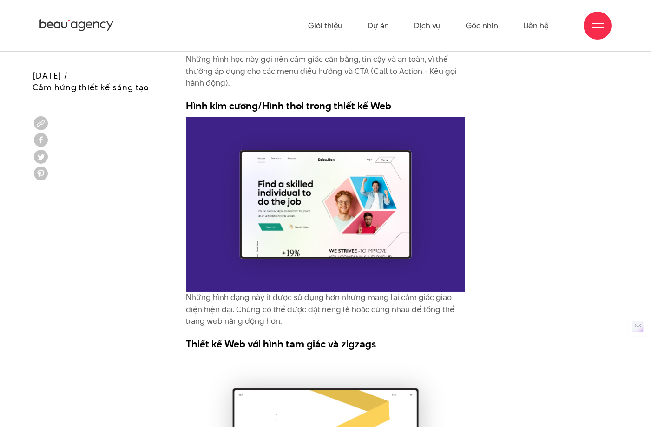  What do you see at coordinates (325, 53) in the screenshot?
I see `p: Đây là những hình khối được sử dụng rộng rãi khi thiết kế website, đặc biệt khi muốn tối giản hoá...` at bounding box center [325, 53].